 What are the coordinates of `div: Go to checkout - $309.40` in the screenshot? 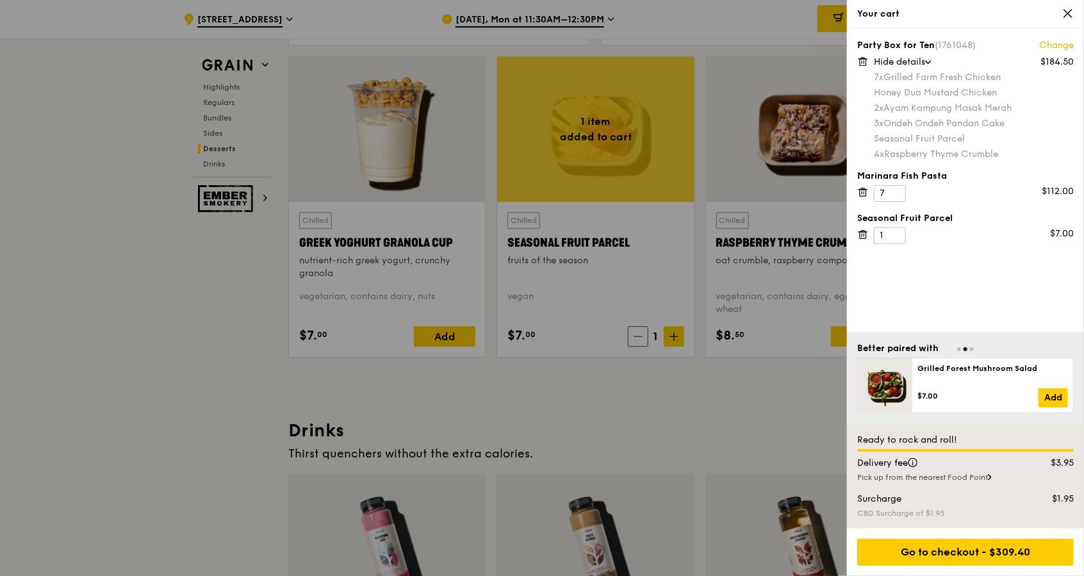 It's located at (966, 552).